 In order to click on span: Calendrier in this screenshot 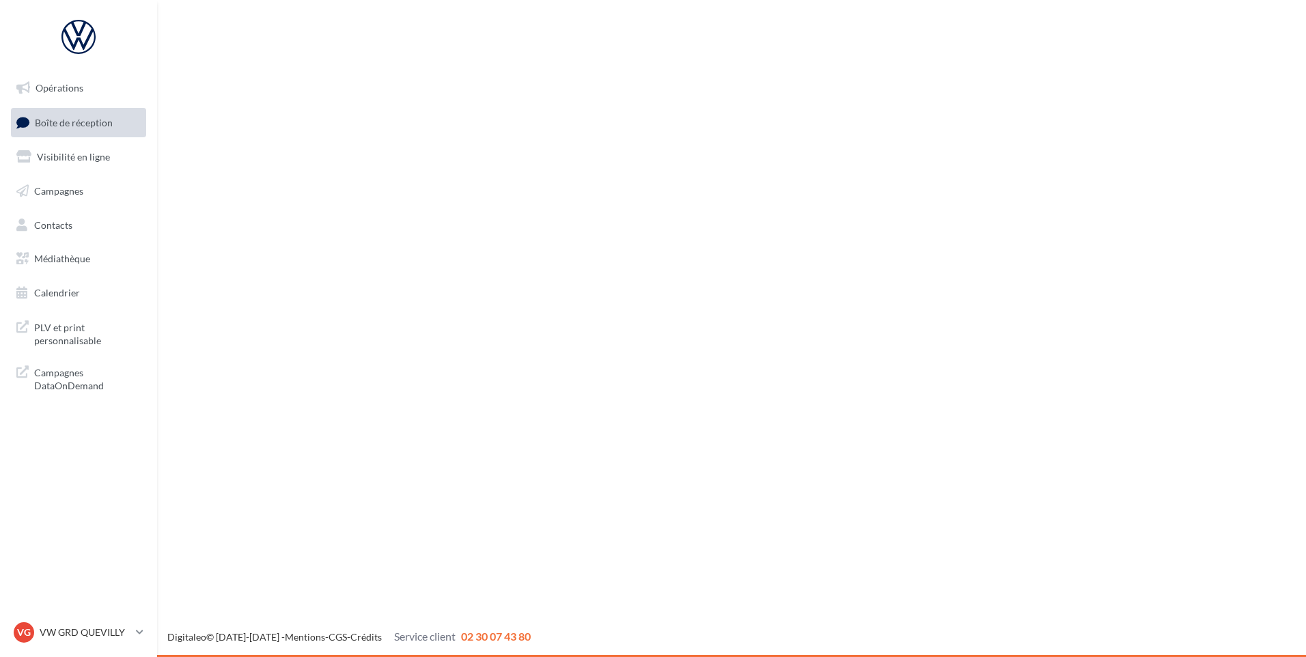, I will do `click(57, 292)`.